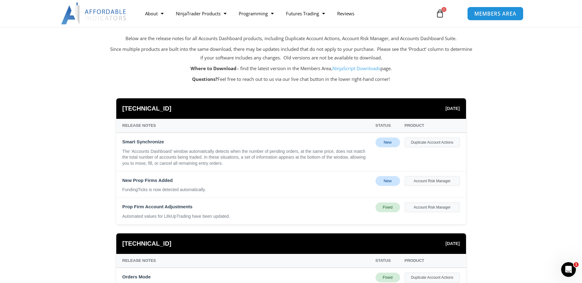 Image resolution: width=582 pixels, height=283 pixels. I want to click on p: – find the latest version in the Members Area, page., so click(291, 69).